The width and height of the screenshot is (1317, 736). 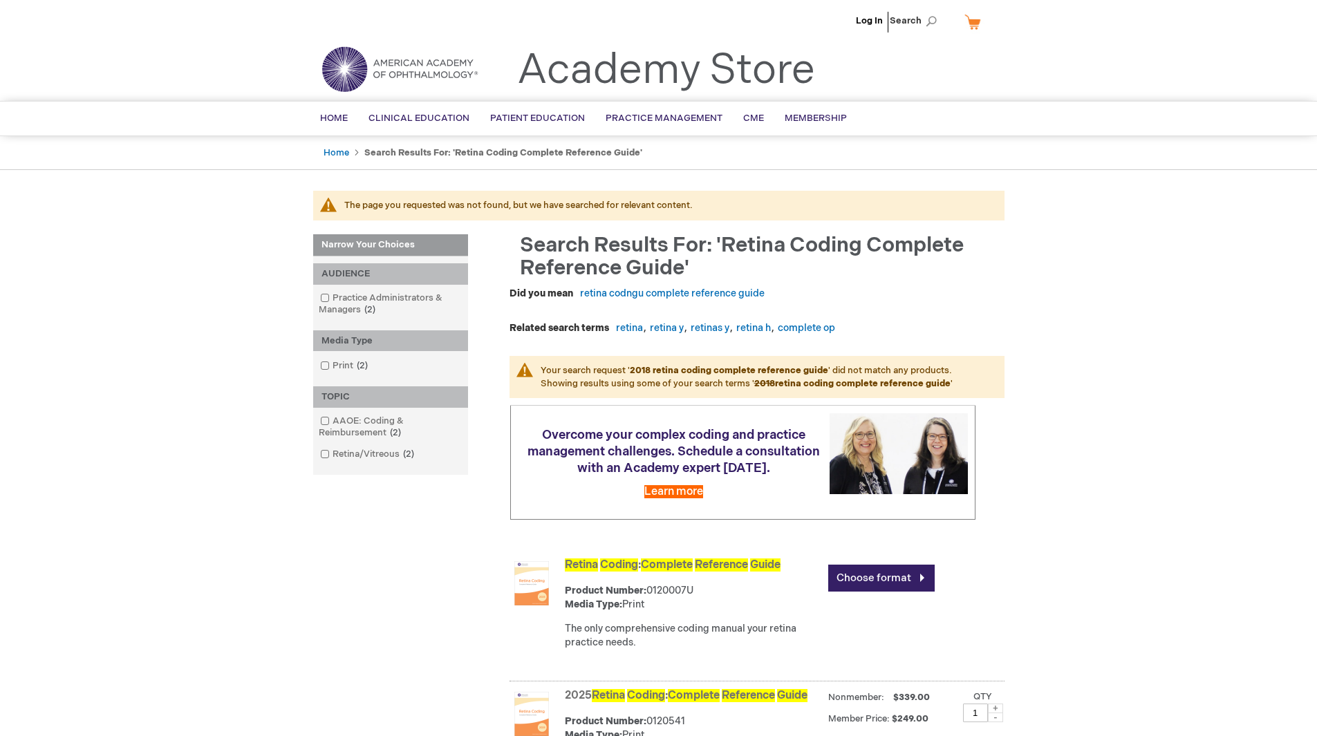 What do you see at coordinates (983, 697) in the screenshot?
I see `label: Qty` at bounding box center [983, 697].